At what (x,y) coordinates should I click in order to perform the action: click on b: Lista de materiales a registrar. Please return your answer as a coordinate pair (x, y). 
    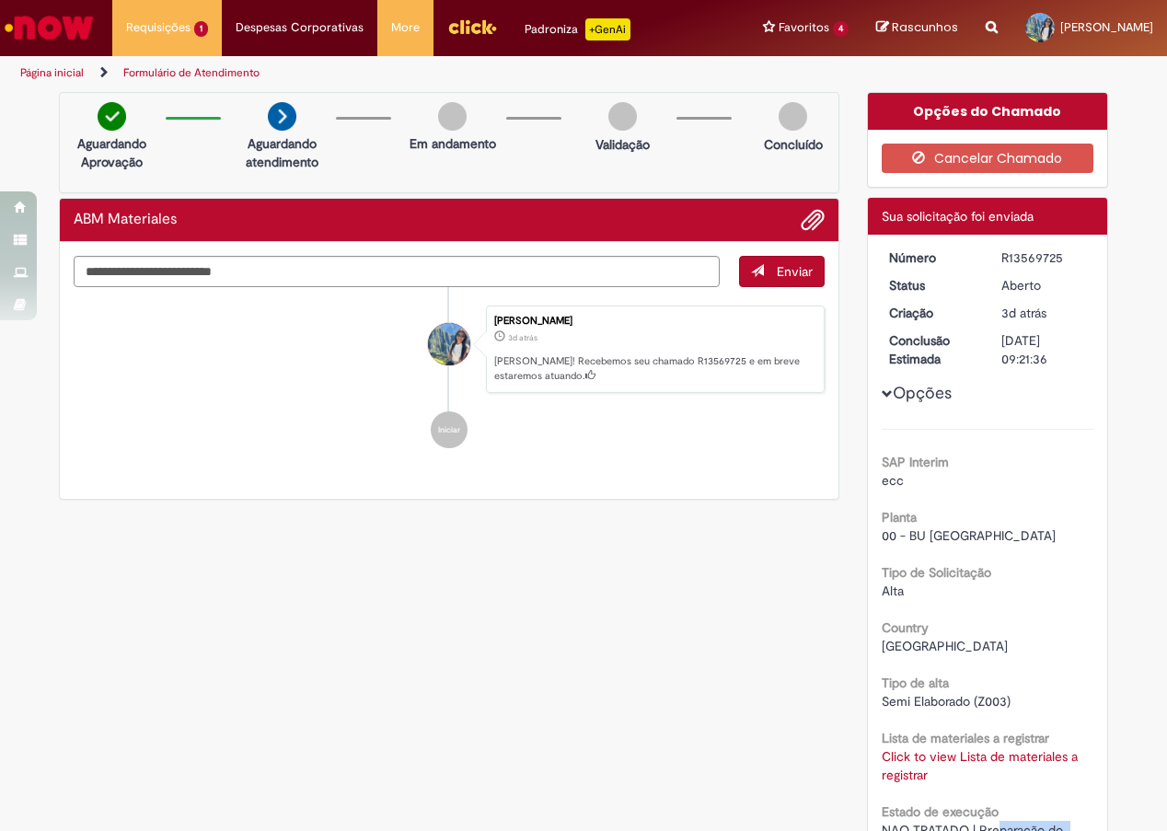
    Looking at the image, I should click on (966, 738).